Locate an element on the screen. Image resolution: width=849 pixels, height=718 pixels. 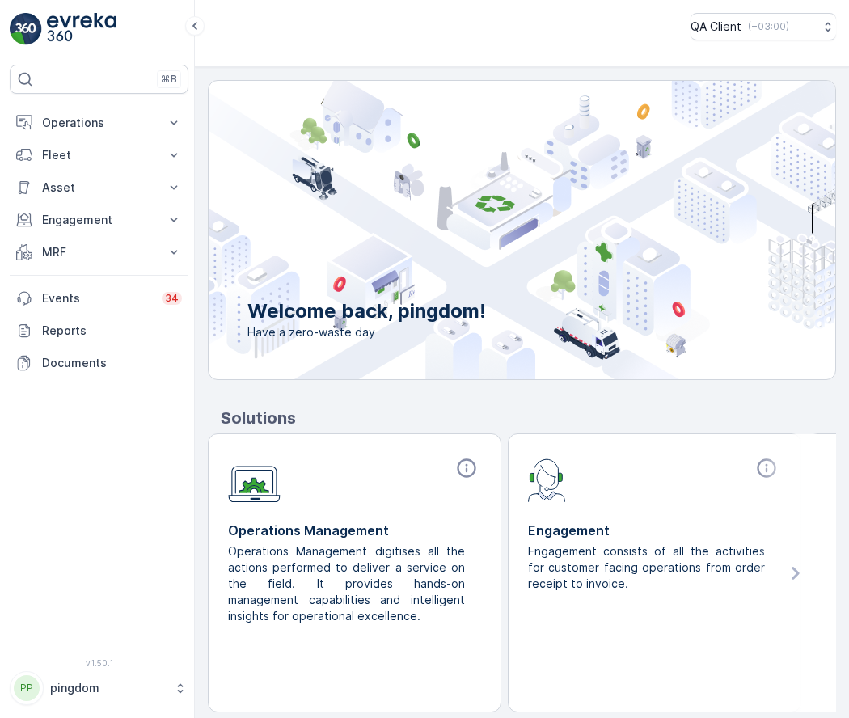
p: QA Client is located at coordinates (716, 27).